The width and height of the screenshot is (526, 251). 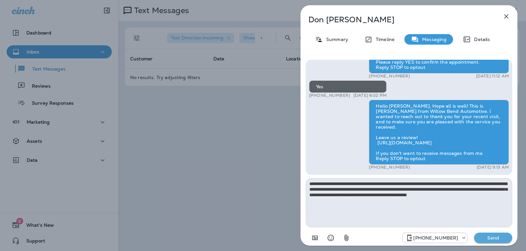 I want to click on p: Details, so click(x=480, y=39).